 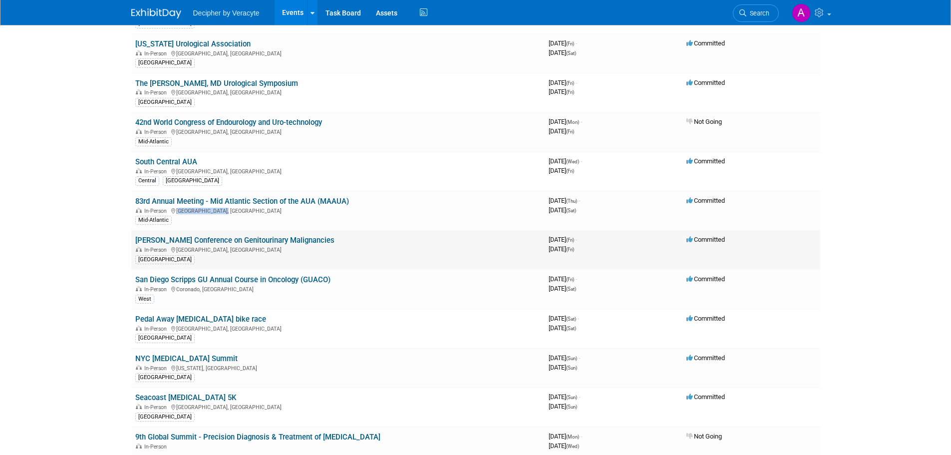 I want to click on img: Adina Gerson-Gurwitz, so click(x=801, y=13).